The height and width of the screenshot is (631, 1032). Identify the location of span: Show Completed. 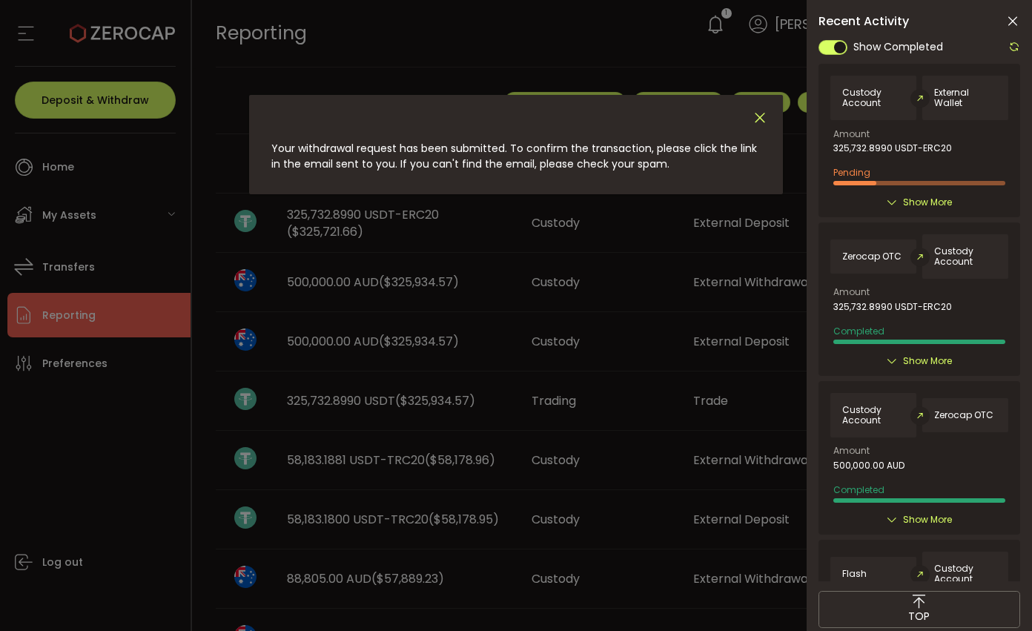
(898, 47).